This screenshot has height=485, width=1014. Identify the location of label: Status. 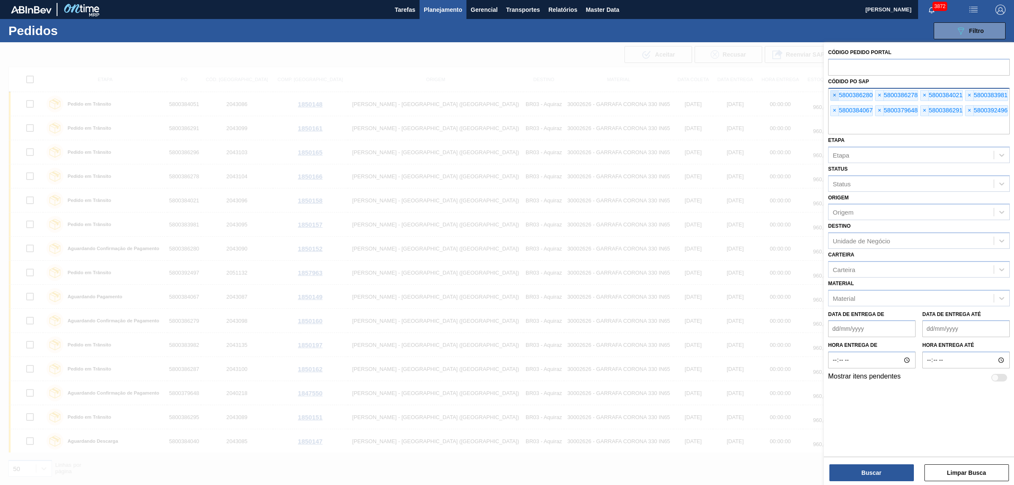
(838, 169).